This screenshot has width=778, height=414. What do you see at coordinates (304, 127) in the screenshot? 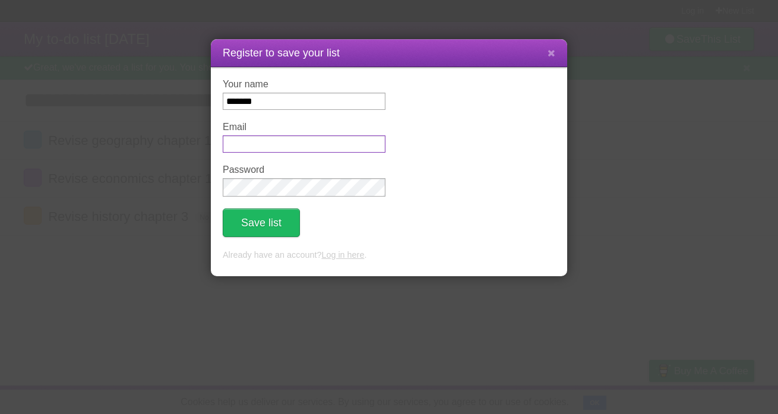
I see `label: Email` at bounding box center [304, 127].